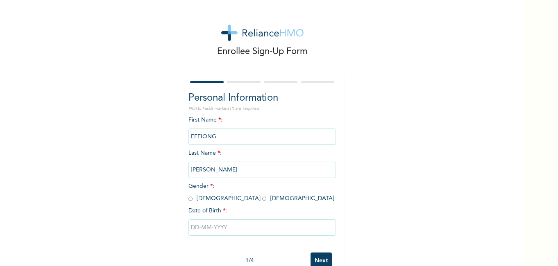 The height and width of the screenshot is (266, 558). Describe the element at coordinates (262, 52) in the screenshot. I see `p: Enrollee Sign-Up Form` at that location.